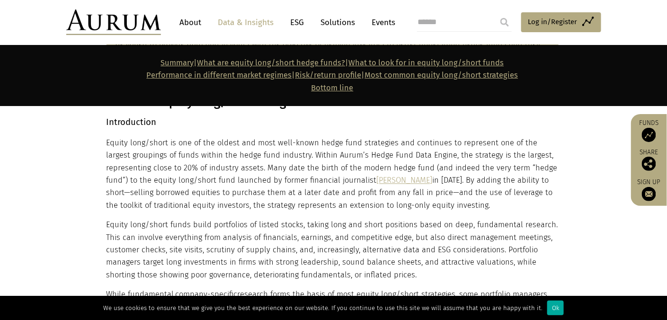 This screenshot has width=667, height=320. What do you see at coordinates (426, 62) in the screenshot?
I see `a: What to look for in equity long/short funds` at bounding box center [426, 62].